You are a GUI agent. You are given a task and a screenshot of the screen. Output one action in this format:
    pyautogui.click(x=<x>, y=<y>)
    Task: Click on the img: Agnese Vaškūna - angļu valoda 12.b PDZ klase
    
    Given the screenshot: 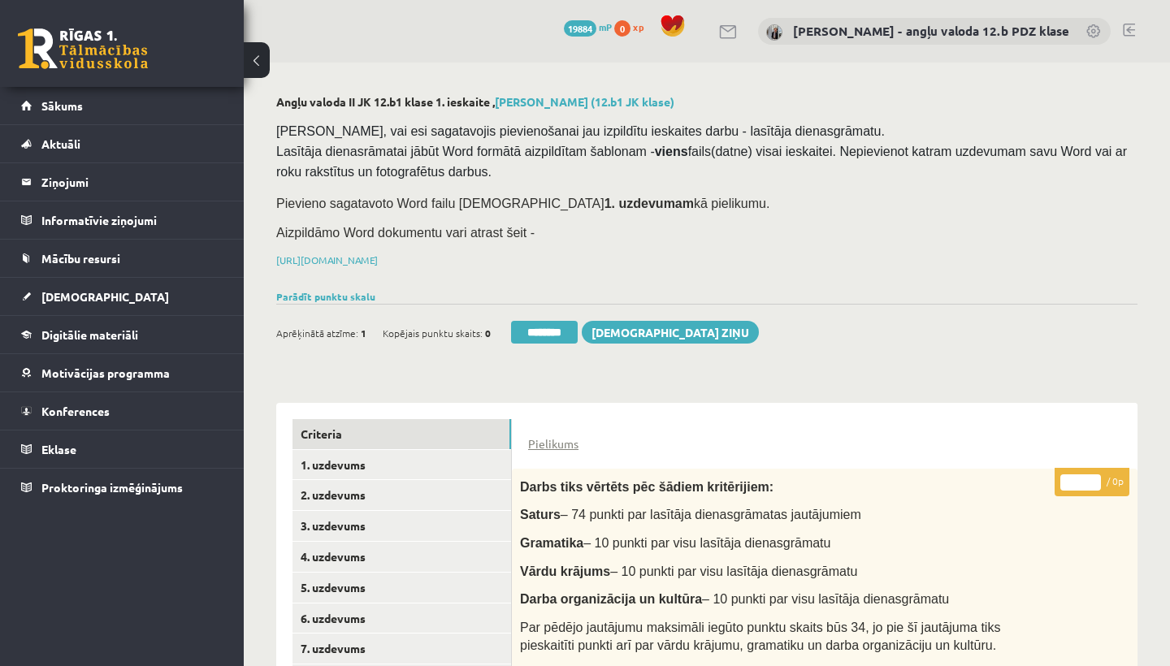 What is the action you would take?
    pyautogui.click(x=775, y=33)
    